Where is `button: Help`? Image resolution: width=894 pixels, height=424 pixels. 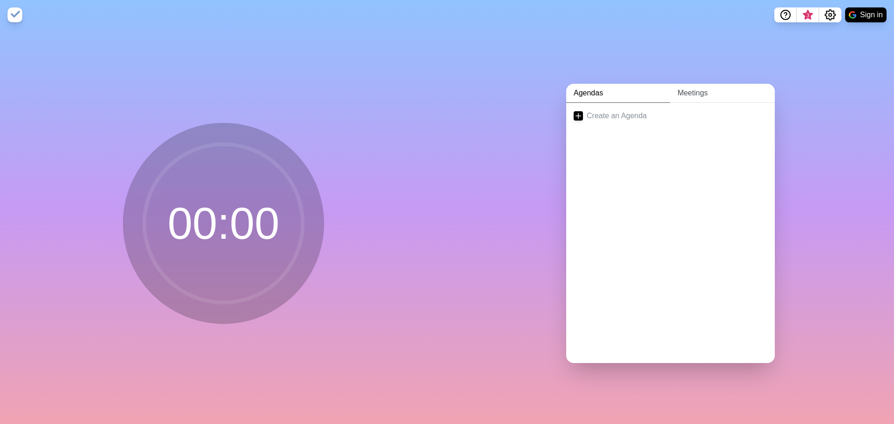 button: Help is located at coordinates (785, 15).